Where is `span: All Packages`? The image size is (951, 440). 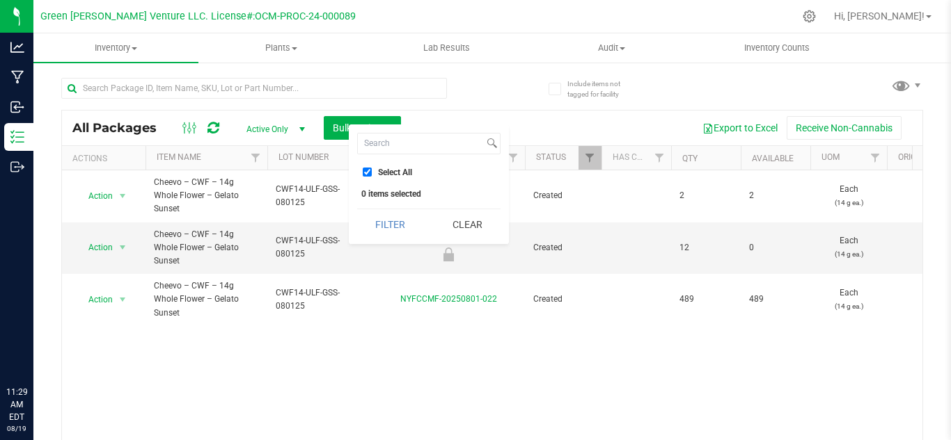 span: All Packages is located at coordinates (121, 128).